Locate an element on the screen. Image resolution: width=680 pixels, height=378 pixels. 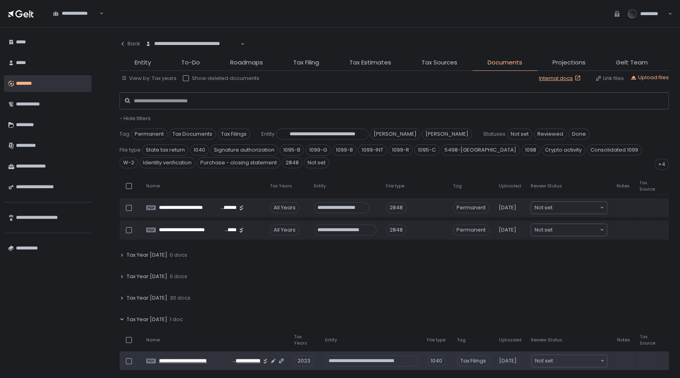
span: Crypto activity is located at coordinates (563, 150).